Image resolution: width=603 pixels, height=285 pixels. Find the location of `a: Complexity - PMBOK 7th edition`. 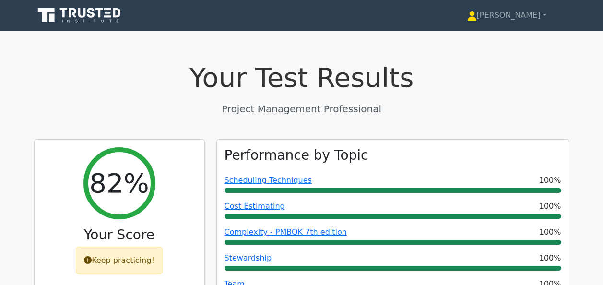

a: Complexity - PMBOK 7th edition is located at coordinates (286, 232).